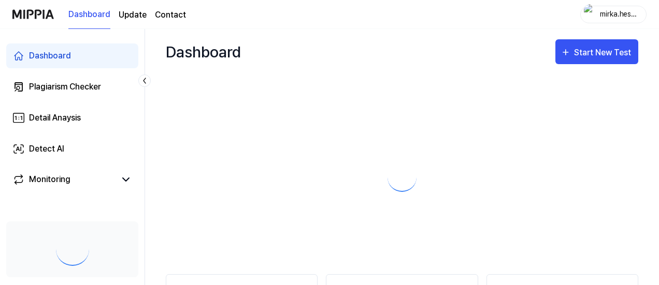 This screenshot has width=659, height=285. What do you see at coordinates (133, 15) in the screenshot?
I see `a: Update` at bounding box center [133, 15].